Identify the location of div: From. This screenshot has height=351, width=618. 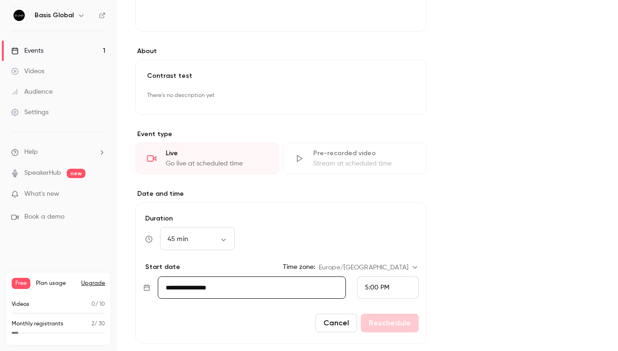
(388, 288).